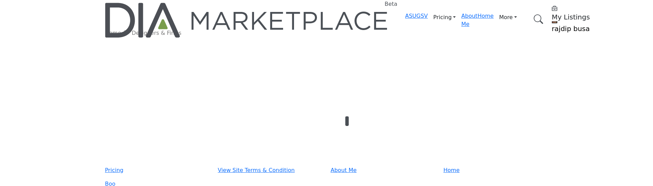  I want to click on a: More, so click(508, 17).